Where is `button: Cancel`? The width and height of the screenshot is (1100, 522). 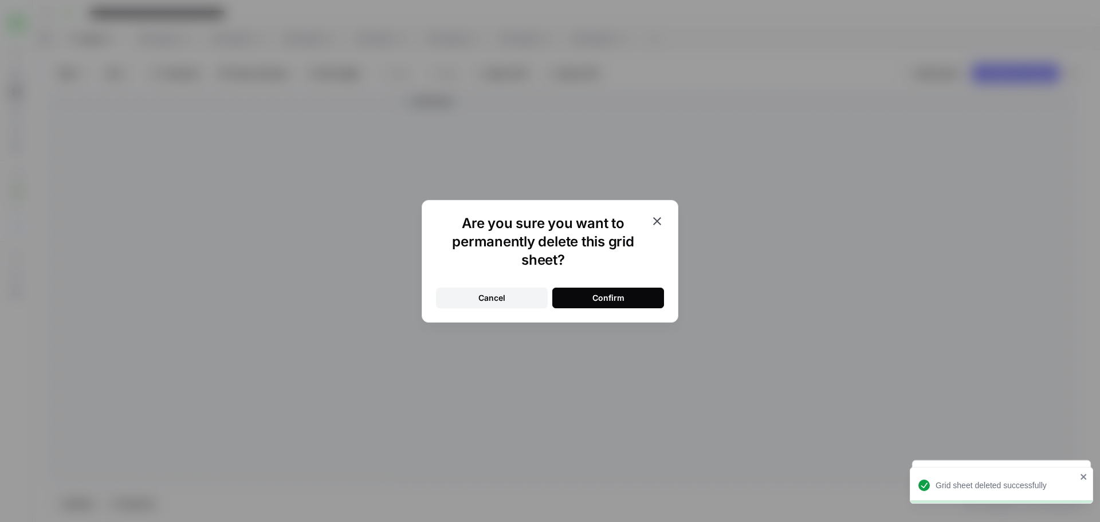 button: Cancel is located at coordinates (492, 298).